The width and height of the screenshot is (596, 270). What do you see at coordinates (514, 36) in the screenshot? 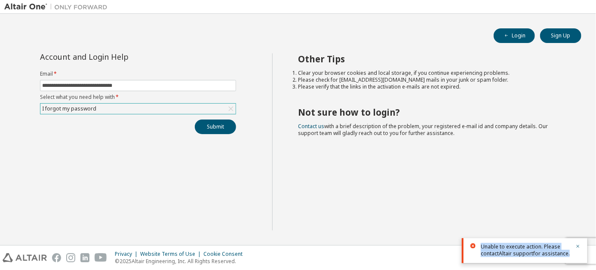
I see `button: Login` at bounding box center [514, 36].